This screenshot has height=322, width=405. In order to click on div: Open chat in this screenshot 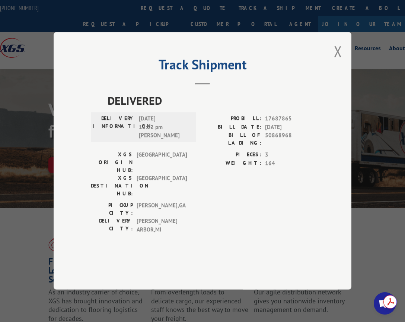, I will do `click(385, 303)`.